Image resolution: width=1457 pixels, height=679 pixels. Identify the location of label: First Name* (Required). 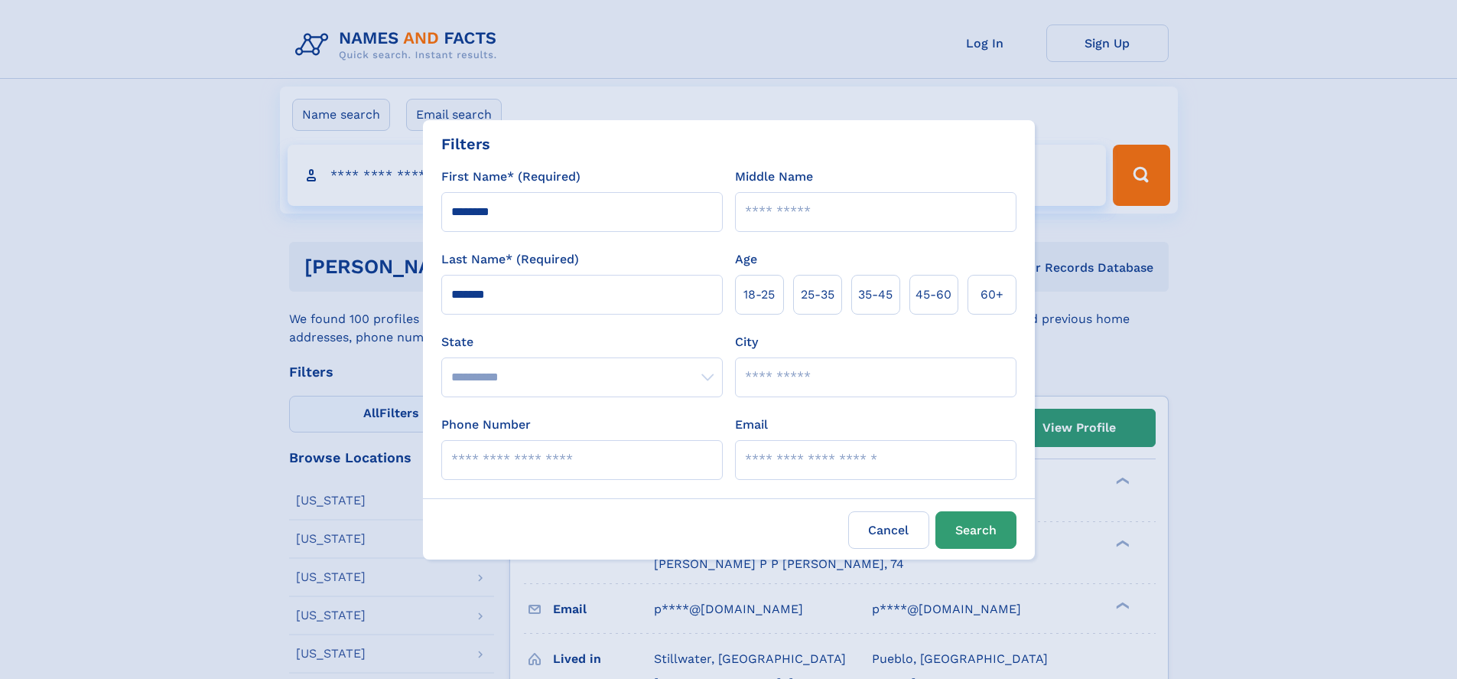
(511, 177).